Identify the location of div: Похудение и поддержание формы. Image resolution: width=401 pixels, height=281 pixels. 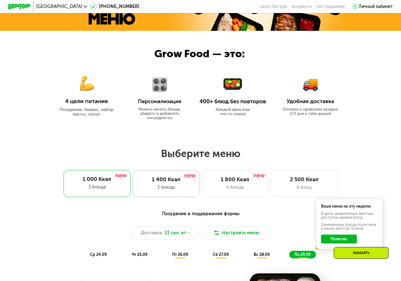
(200, 214).